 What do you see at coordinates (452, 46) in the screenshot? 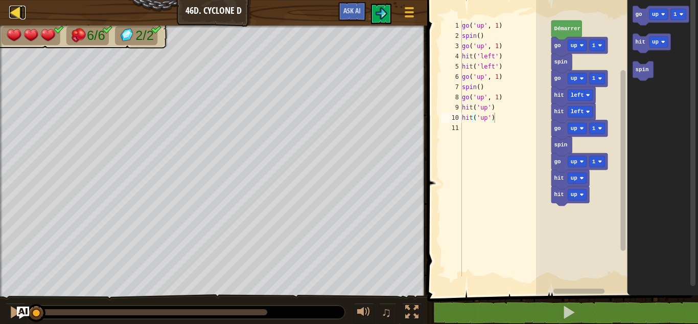
I see `div: 3` at bounding box center [452, 46].